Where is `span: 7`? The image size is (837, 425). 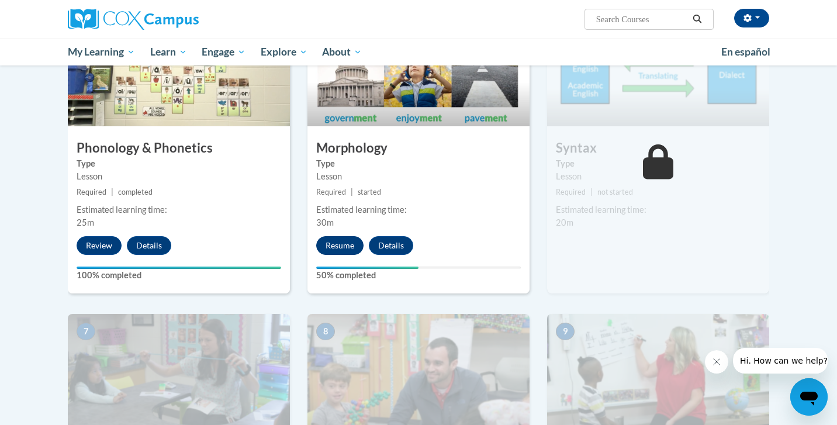
span: 7 is located at coordinates (86, 332).